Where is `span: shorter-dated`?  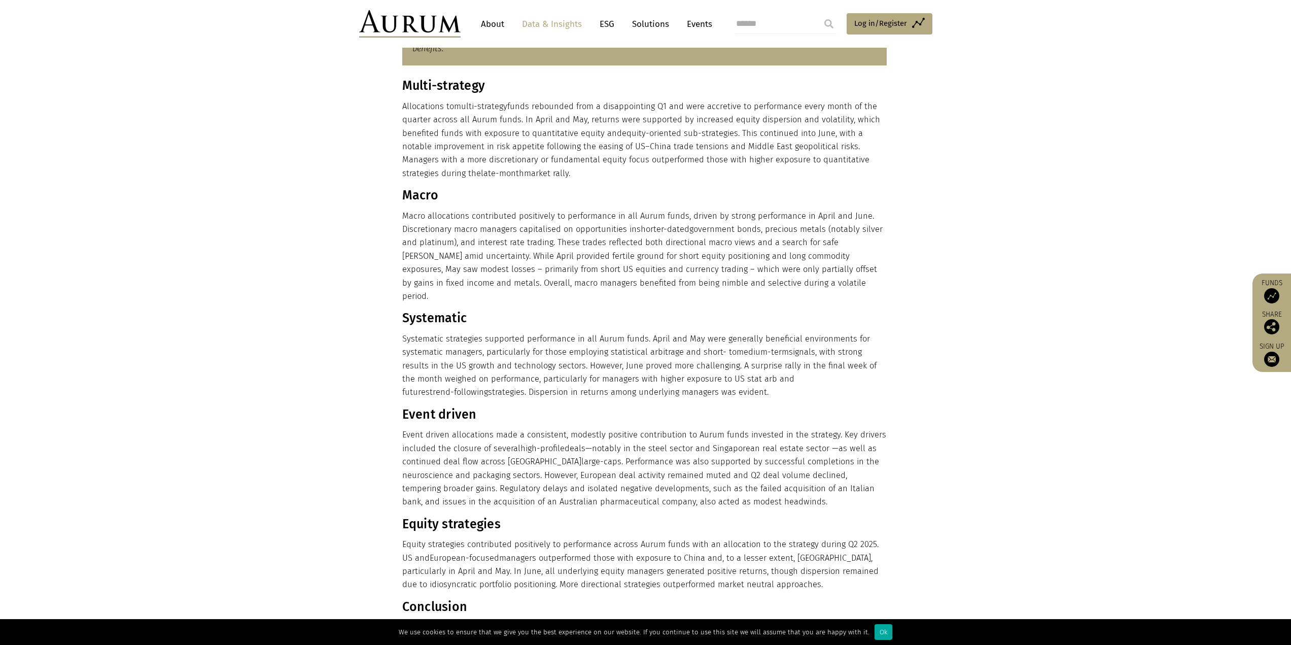
span: shorter-dated is located at coordinates (663, 229).